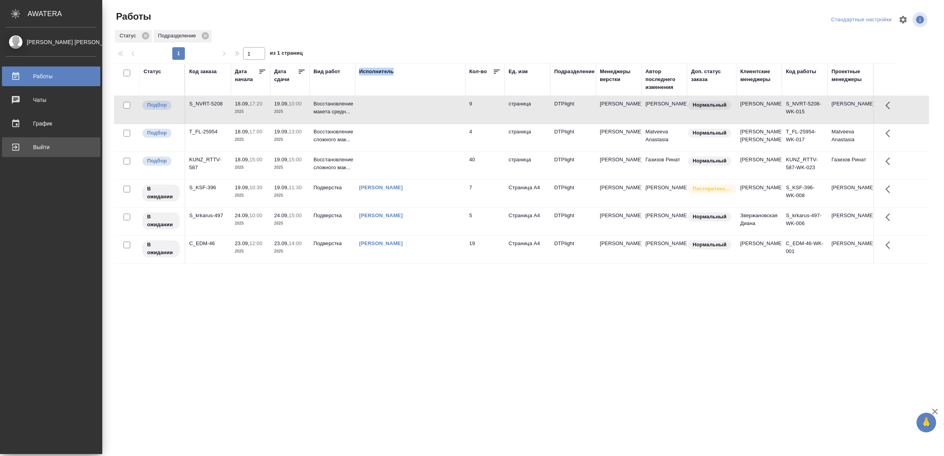 The image size is (944, 456). I want to click on div: Чаты, so click(51, 100).